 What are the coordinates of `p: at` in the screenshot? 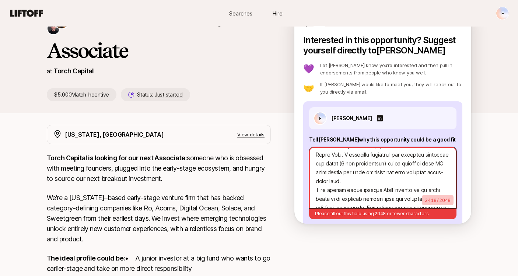 It's located at (49, 71).